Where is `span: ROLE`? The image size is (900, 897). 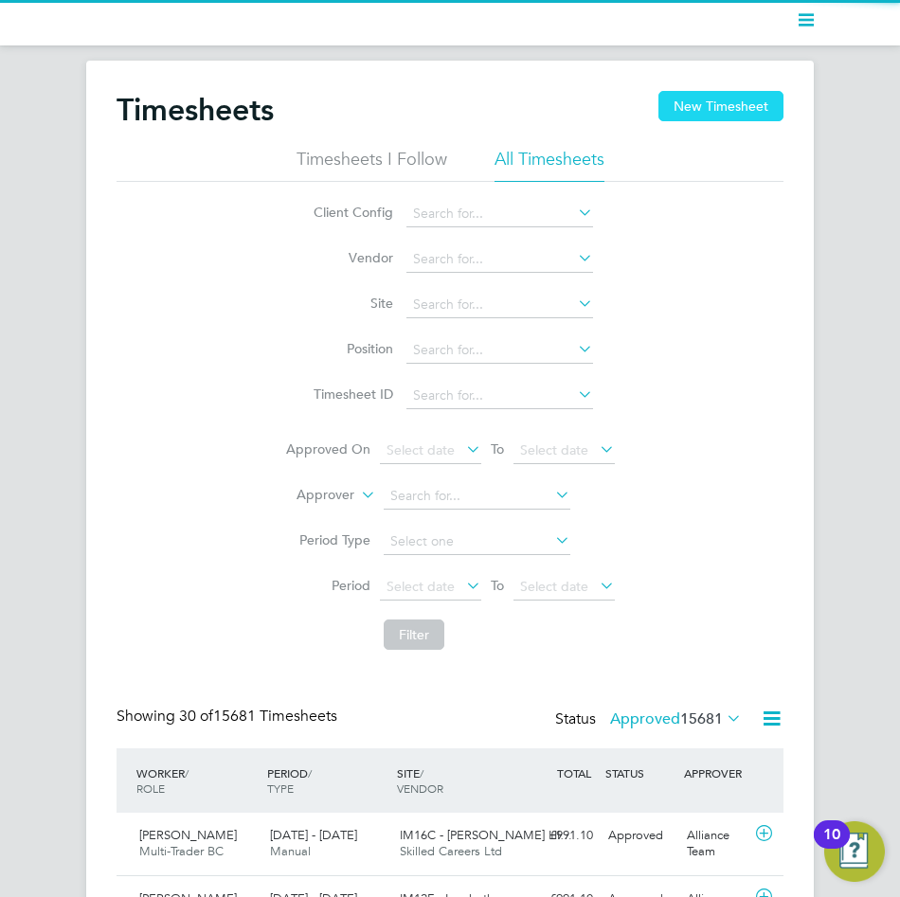
span: ROLE is located at coordinates (151, 788).